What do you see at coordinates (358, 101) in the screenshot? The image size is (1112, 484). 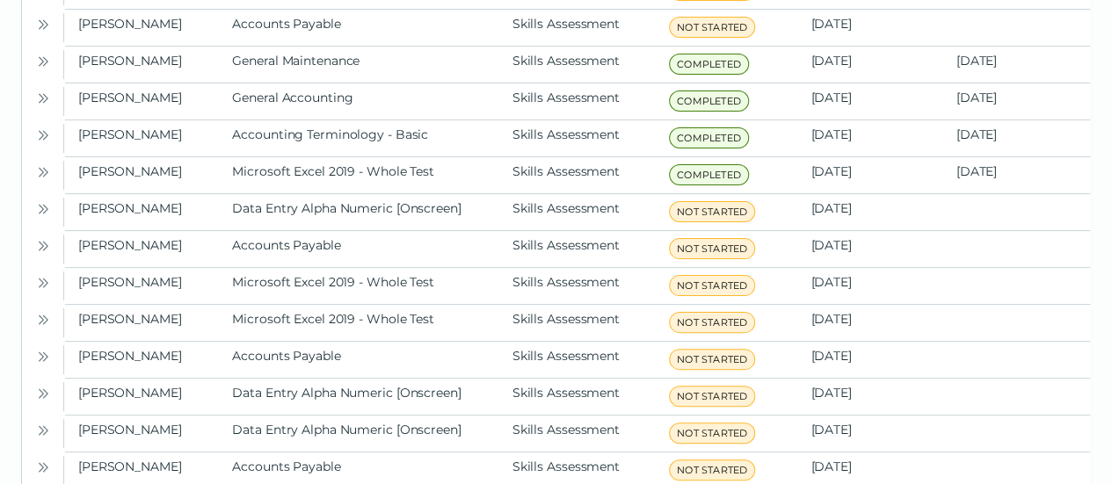 I see `clr-dg-cell: General Accounting` at bounding box center [358, 101].